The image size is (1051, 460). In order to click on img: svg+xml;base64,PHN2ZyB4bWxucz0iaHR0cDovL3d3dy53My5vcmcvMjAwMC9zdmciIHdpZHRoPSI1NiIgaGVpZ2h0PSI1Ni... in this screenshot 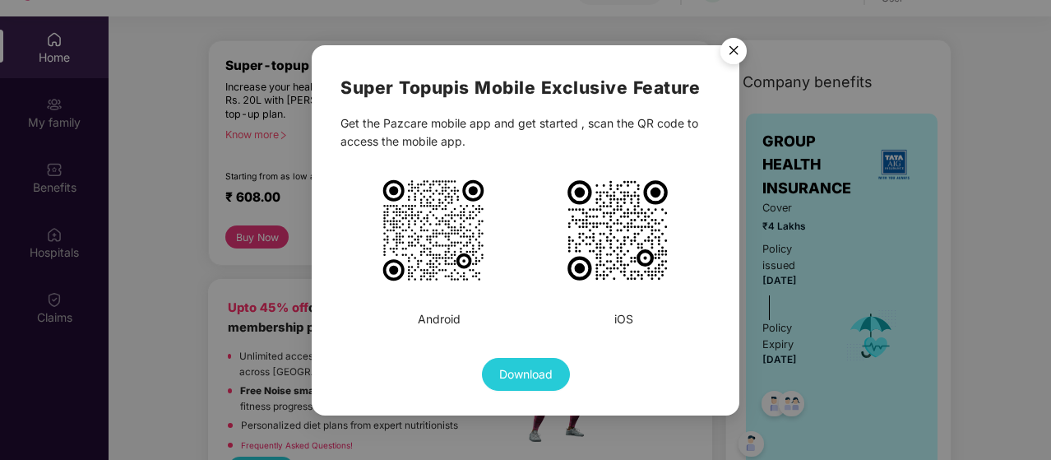, I will do `click(734, 53)`.